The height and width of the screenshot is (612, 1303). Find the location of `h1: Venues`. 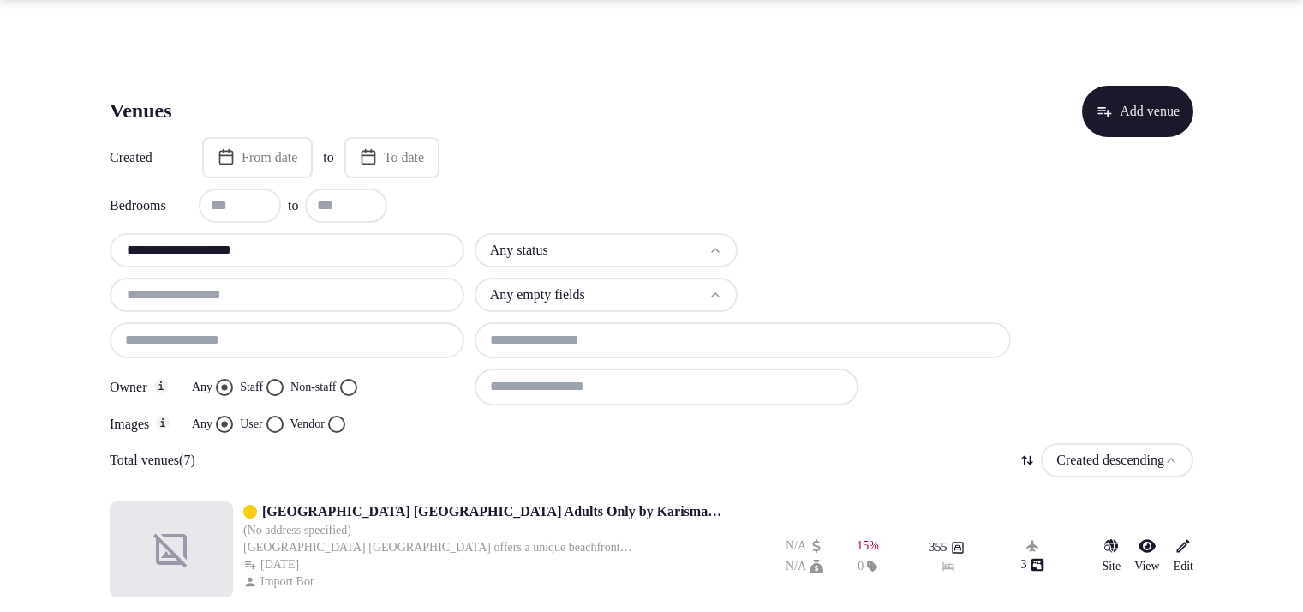

h1: Venues is located at coordinates (140, 111).